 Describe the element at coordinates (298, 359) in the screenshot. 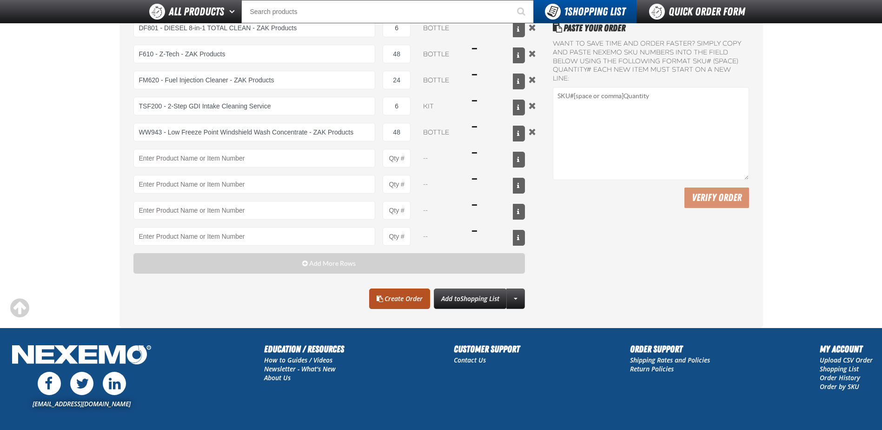

I see `a: How to Guides / Videos` at that location.